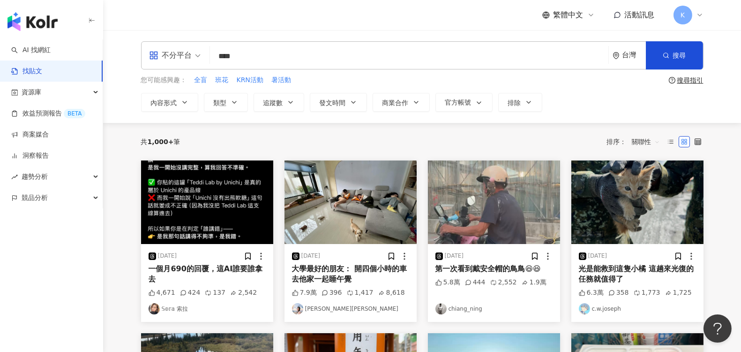 Image resolution: width=741 pixels, height=352 pixels. Describe the element at coordinates (273, 103) in the screenshot. I see `span: 追蹤數` at that location.